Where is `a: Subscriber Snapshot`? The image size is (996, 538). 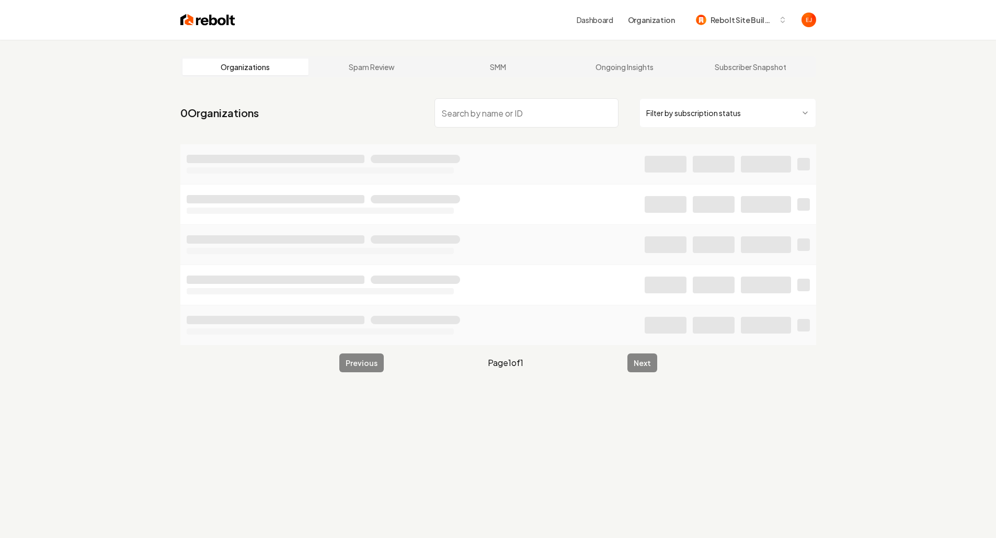 a: Subscriber Snapshot is located at coordinates (751, 67).